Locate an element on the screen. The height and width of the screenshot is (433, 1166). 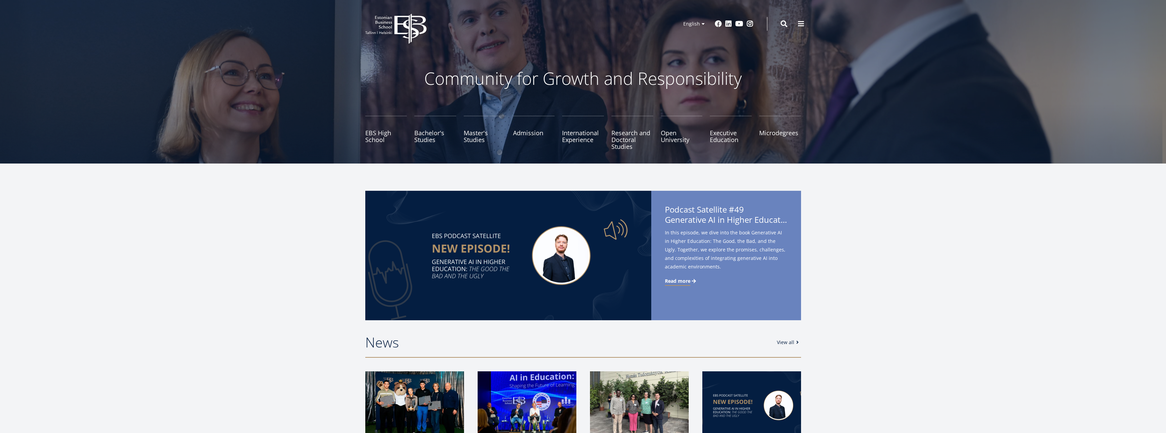
a: Facebook is located at coordinates (718, 24).